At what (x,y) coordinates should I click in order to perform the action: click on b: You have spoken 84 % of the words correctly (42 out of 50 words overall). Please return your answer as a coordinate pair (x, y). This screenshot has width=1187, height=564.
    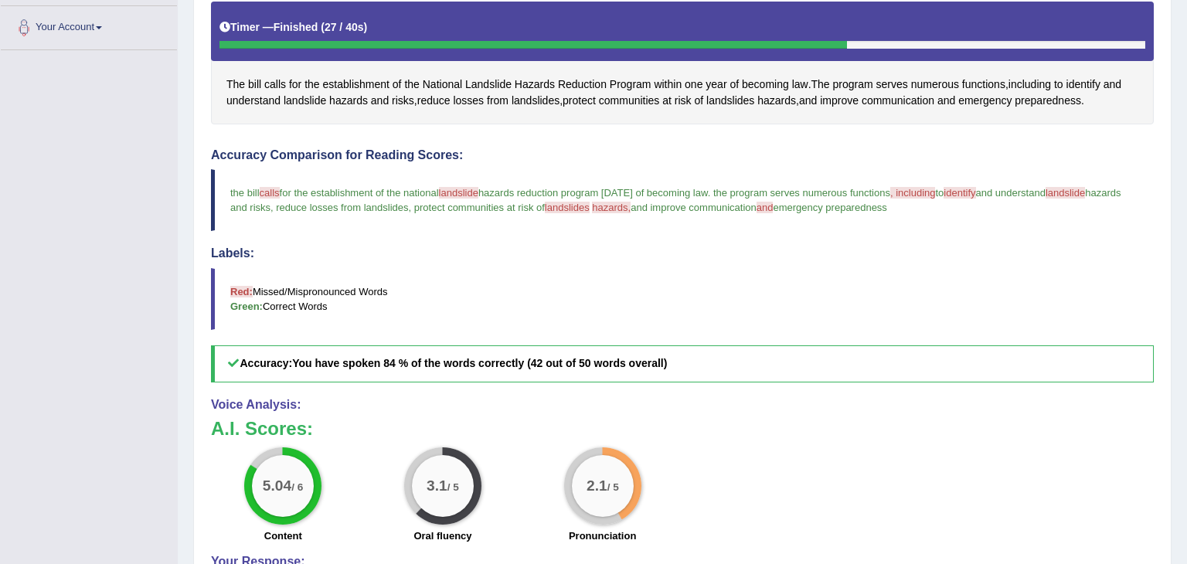
    Looking at the image, I should click on (479, 363).